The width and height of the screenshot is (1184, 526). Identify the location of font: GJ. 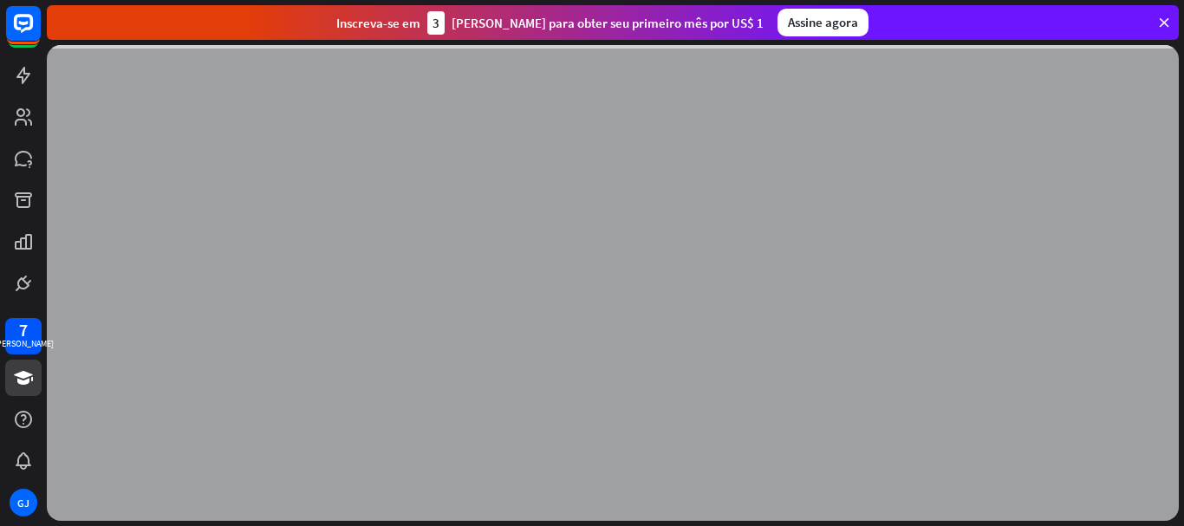
(23, 503).